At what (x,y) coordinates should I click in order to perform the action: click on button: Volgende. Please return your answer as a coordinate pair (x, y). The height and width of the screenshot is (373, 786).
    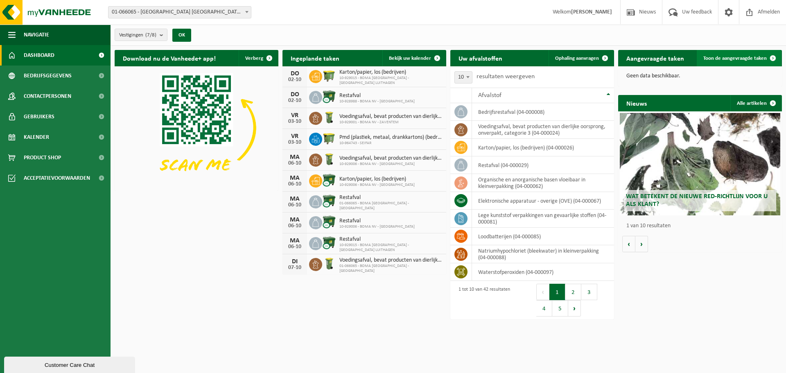
    Looking at the image, I should click on (642, 244).